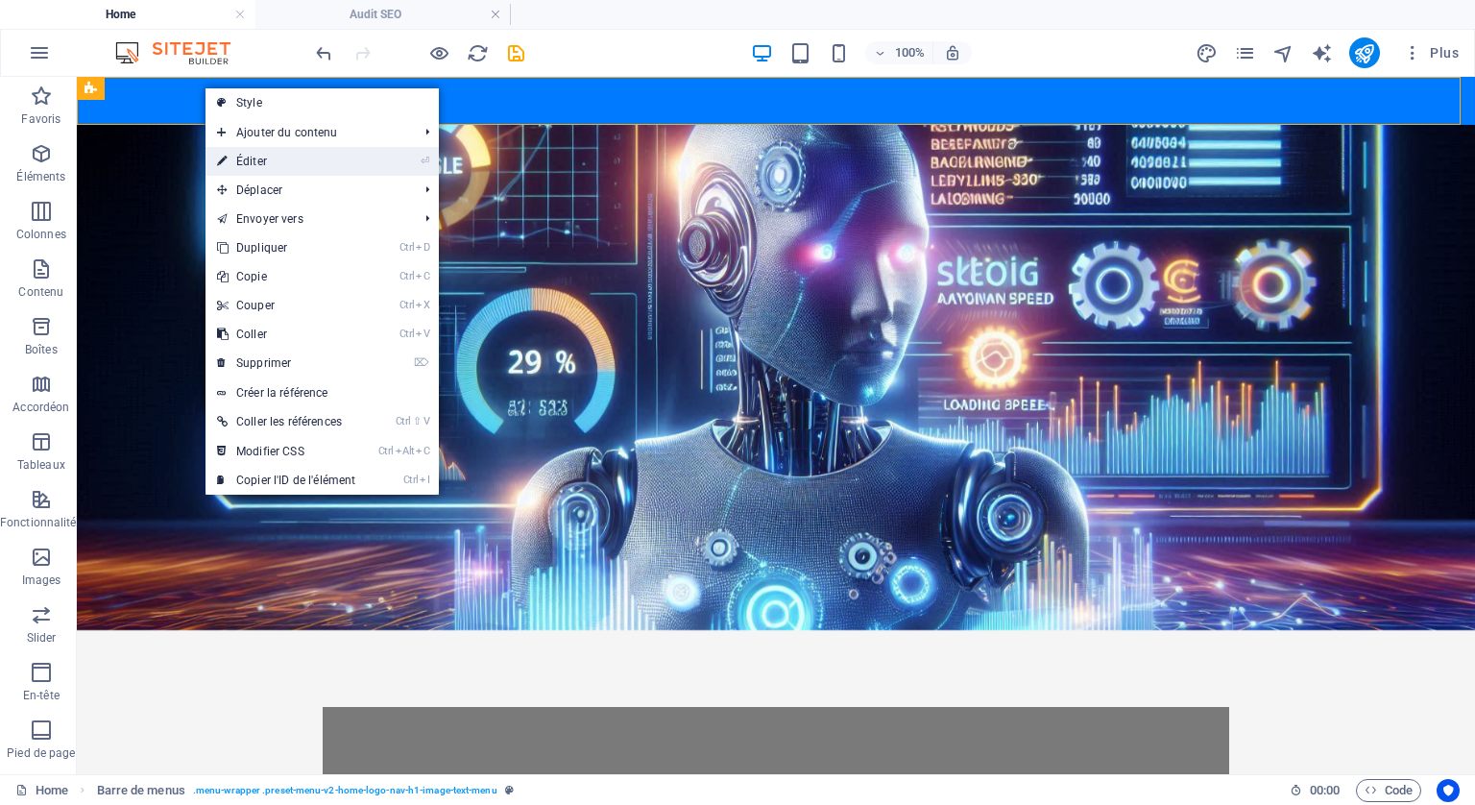  What do you see at coordinates (40, 292) in the screenshot?
I see `p: Contenu` at bounding box center [40, 292].